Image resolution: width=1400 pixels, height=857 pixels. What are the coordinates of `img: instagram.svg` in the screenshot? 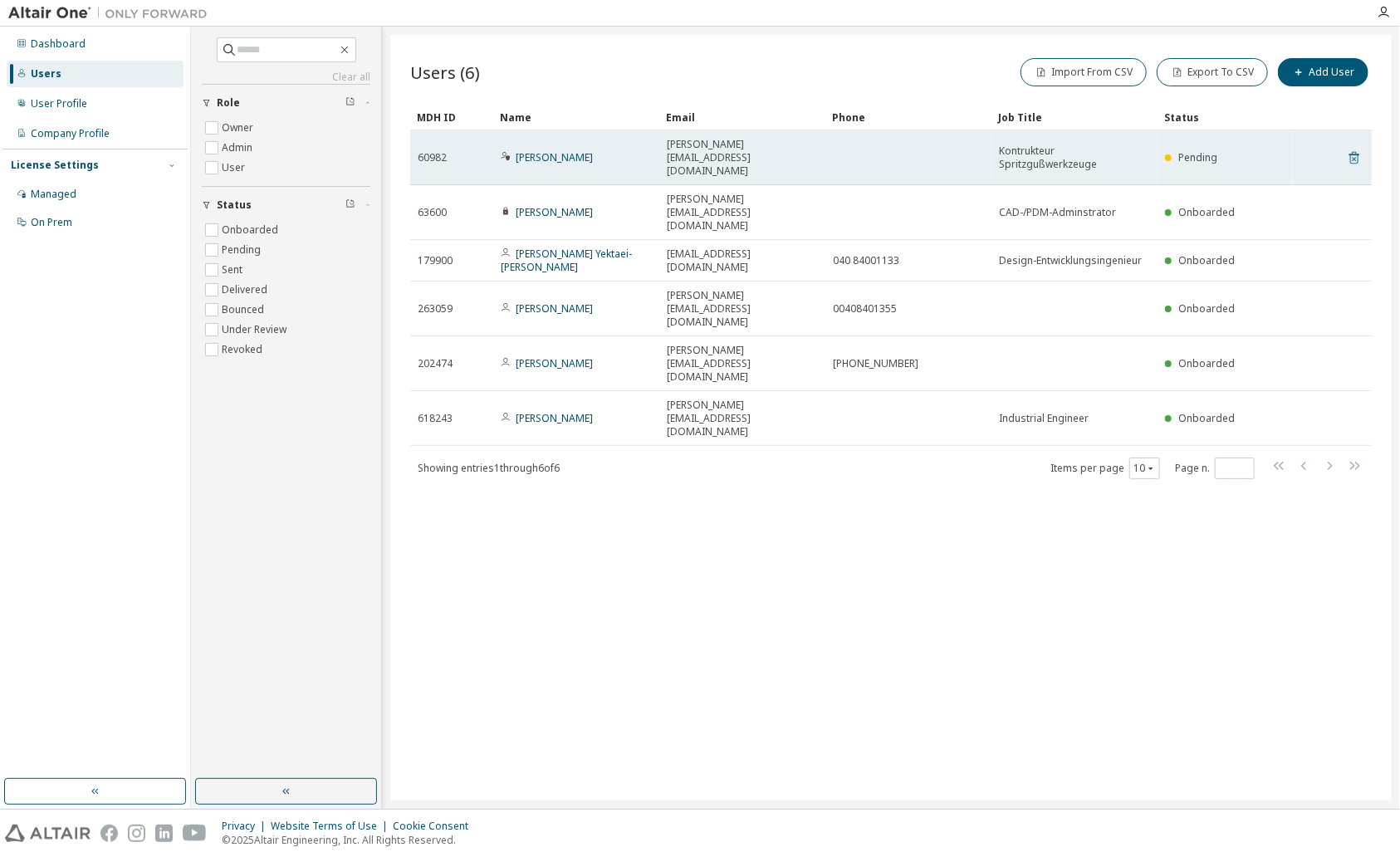 It's located at (136, 833).